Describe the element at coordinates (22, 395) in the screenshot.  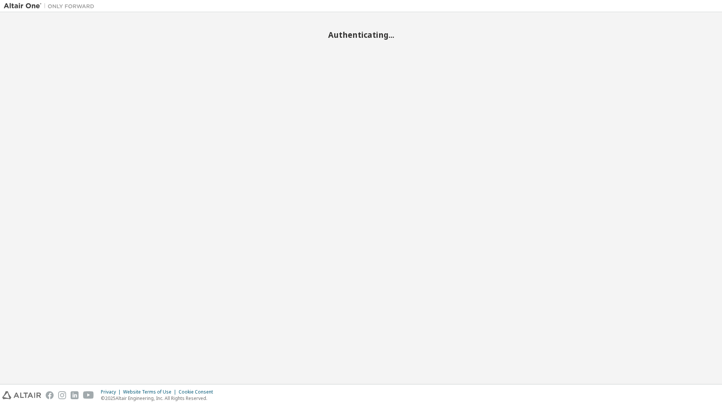
I see `img: altair_logo.svg` at that location.